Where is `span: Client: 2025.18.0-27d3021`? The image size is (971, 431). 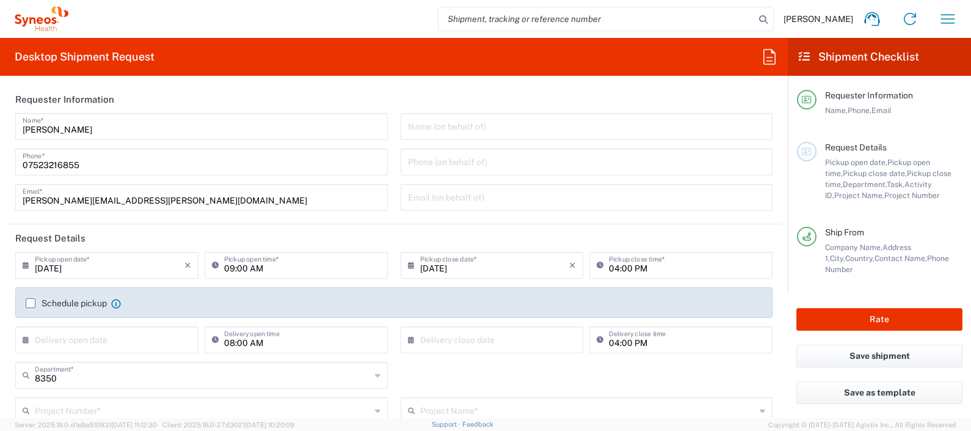
span: Client: 2025.18.0-27d3021 is located at coordinates (228, 424).